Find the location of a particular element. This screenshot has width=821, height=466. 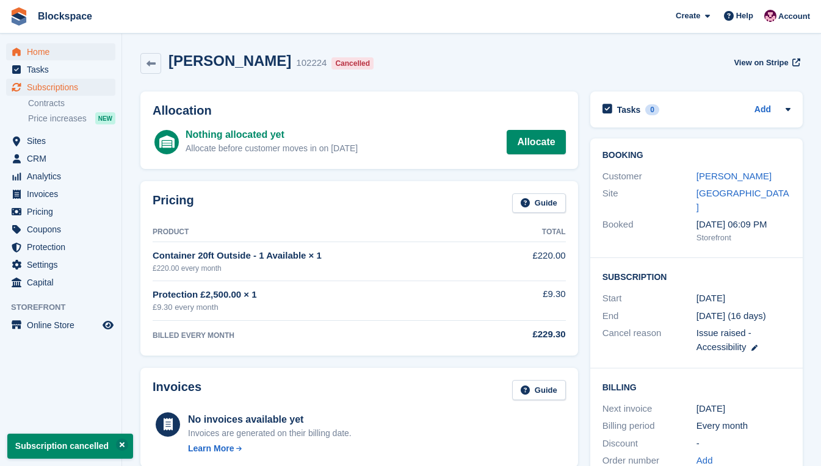

div: Customer is located at coordinates (649, 176).